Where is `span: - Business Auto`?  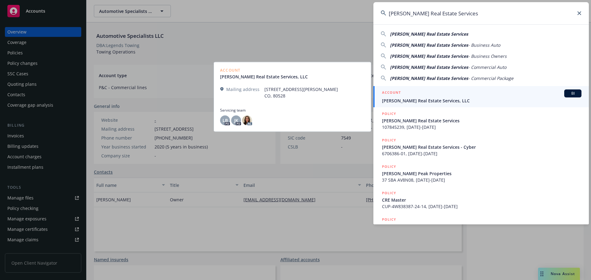 span: - Business Auto is located at coordinates (484, 45).